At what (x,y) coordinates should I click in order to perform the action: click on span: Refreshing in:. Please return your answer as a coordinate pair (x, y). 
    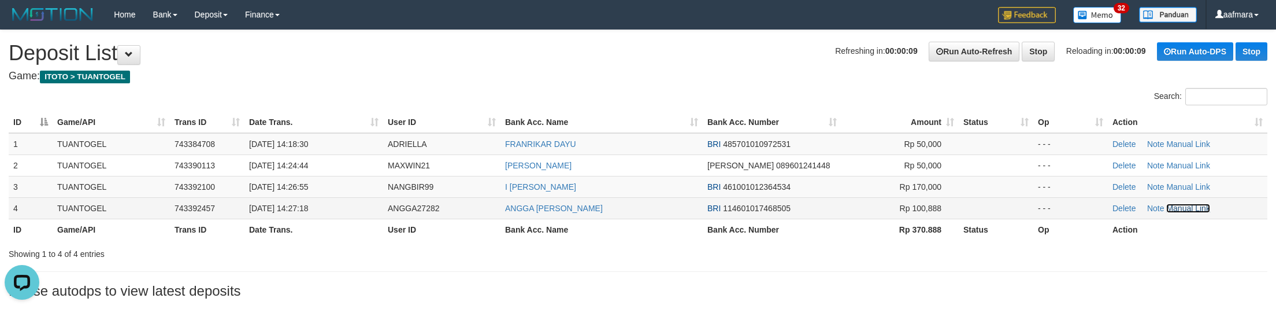
    Looking at the image, I should click on (876, 51).